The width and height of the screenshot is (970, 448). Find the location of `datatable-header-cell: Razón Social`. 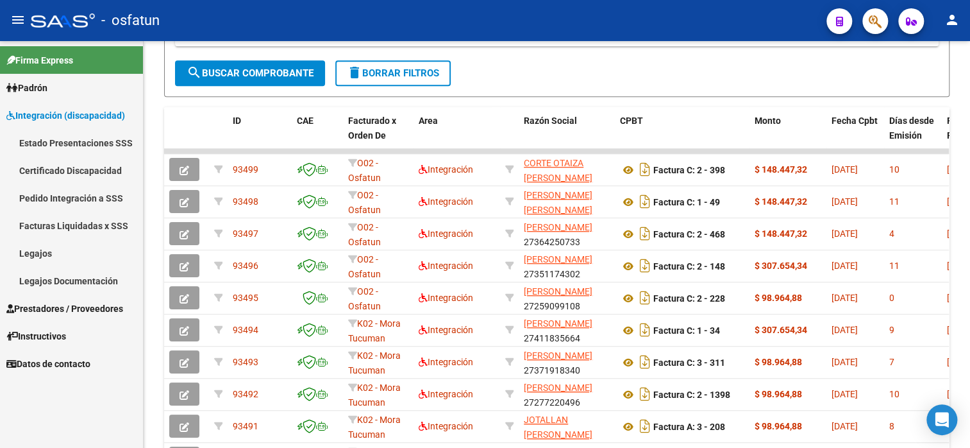

datatable-header-cell: Razón Social is located at coordinates (567, 135).